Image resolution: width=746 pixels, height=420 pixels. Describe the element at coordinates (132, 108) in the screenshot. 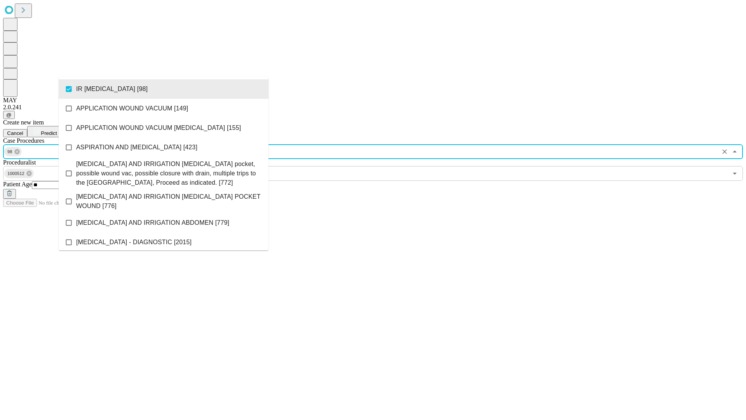

I see `span: APPLICATION WOUND VACUUM [149]` at that location.